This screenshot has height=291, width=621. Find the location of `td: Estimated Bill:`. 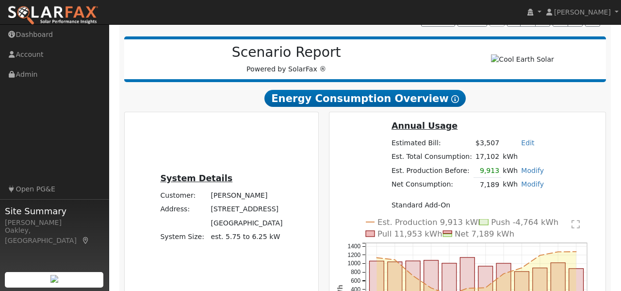

td: Estimated Bill: is located at coordinates (431, 143).